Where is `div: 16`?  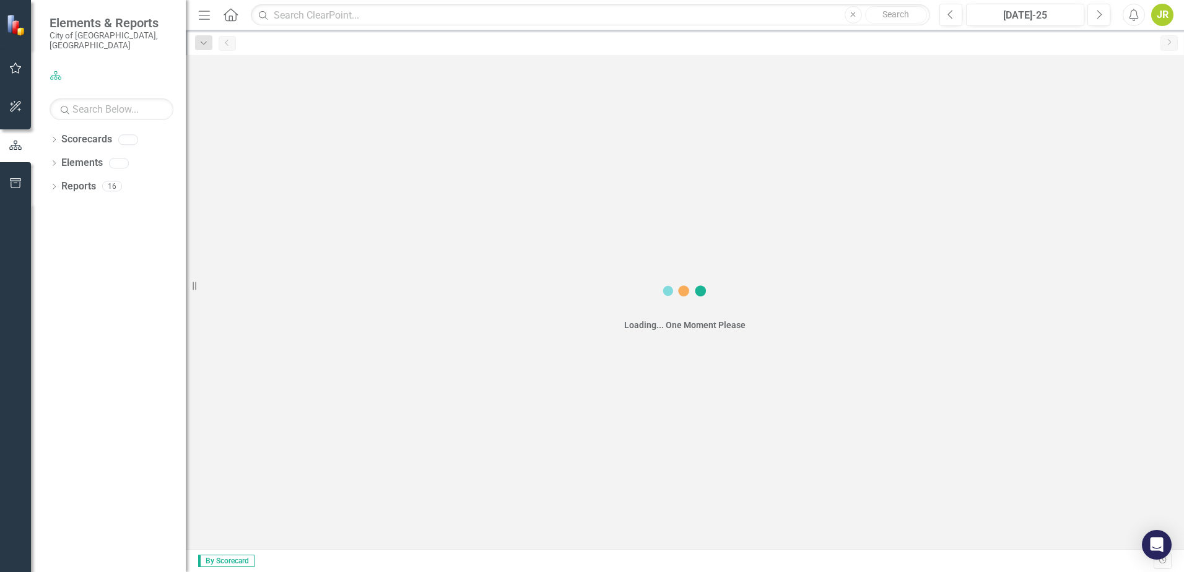 div: 16 is located at coordinates (112, 186).